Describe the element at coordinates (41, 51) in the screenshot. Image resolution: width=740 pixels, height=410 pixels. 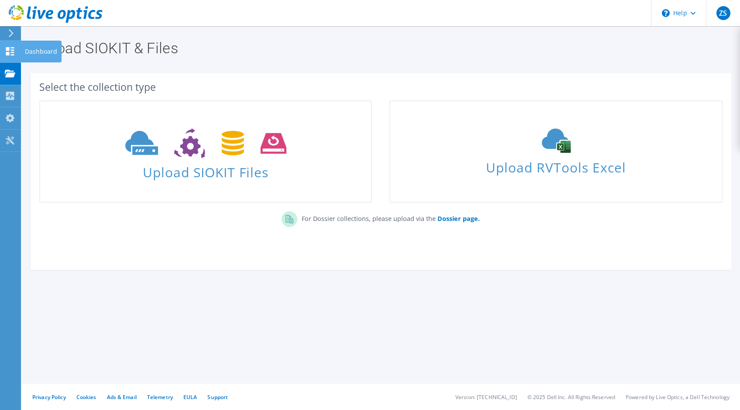
I see `div: Dashboard` at that location.